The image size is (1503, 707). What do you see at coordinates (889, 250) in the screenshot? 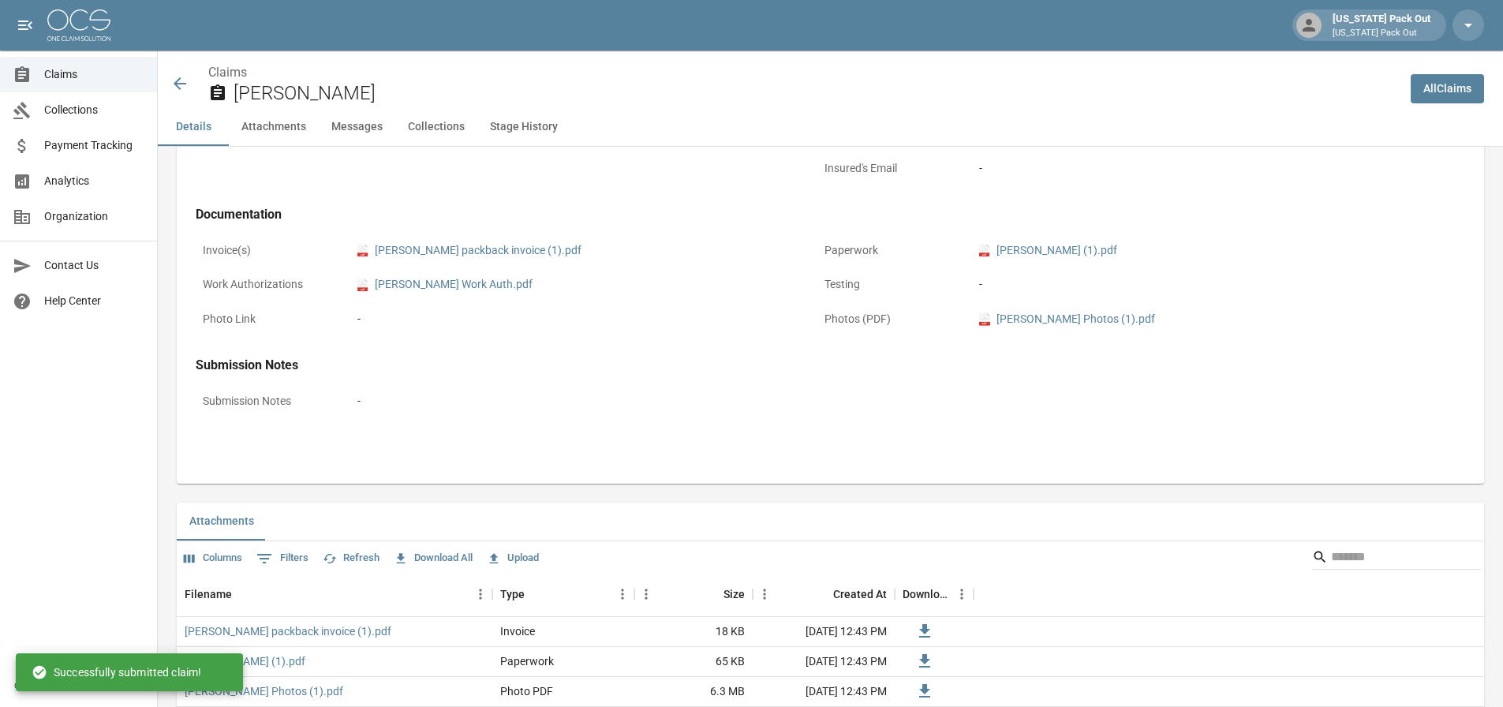
I see `p: Paperwork` at bounding box center [889, 250].